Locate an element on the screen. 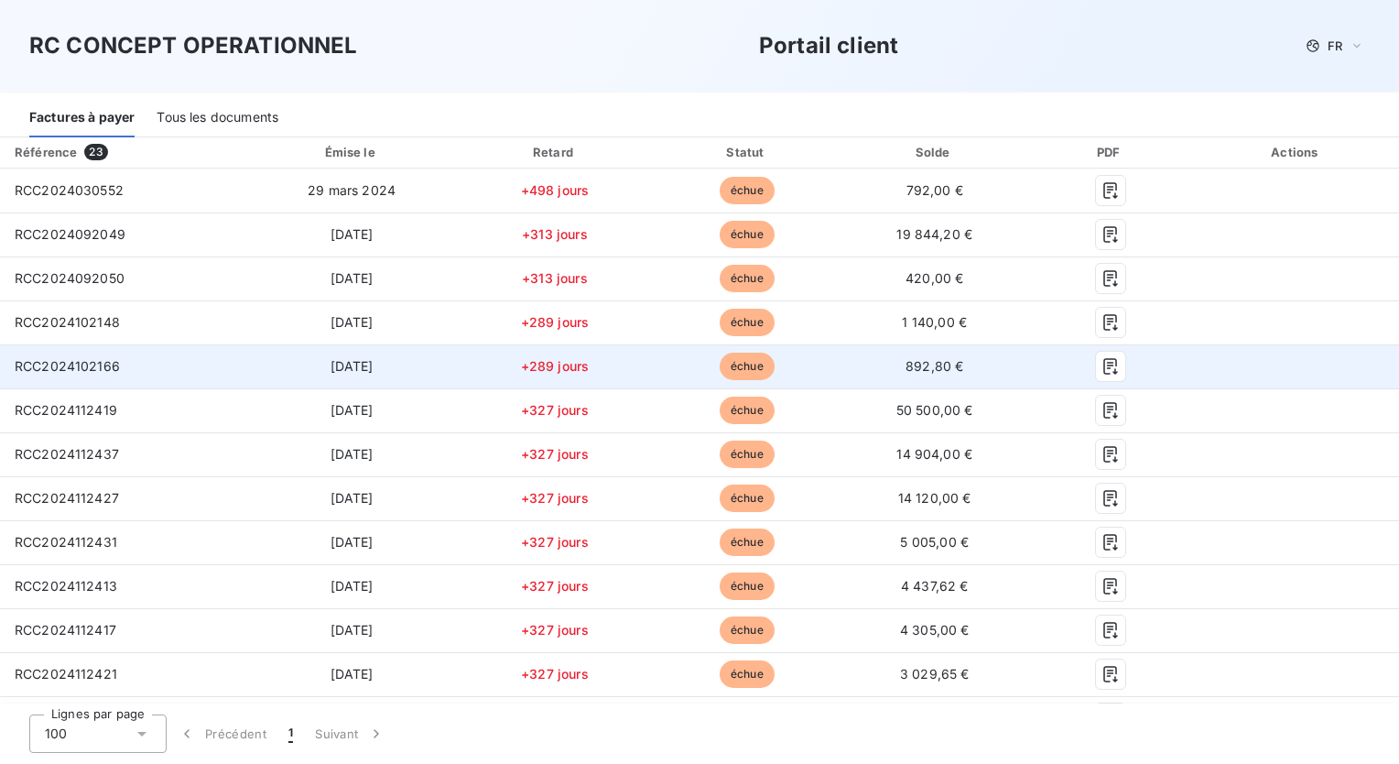  span: RCC2024030552 is located at coordinates (69, 190).